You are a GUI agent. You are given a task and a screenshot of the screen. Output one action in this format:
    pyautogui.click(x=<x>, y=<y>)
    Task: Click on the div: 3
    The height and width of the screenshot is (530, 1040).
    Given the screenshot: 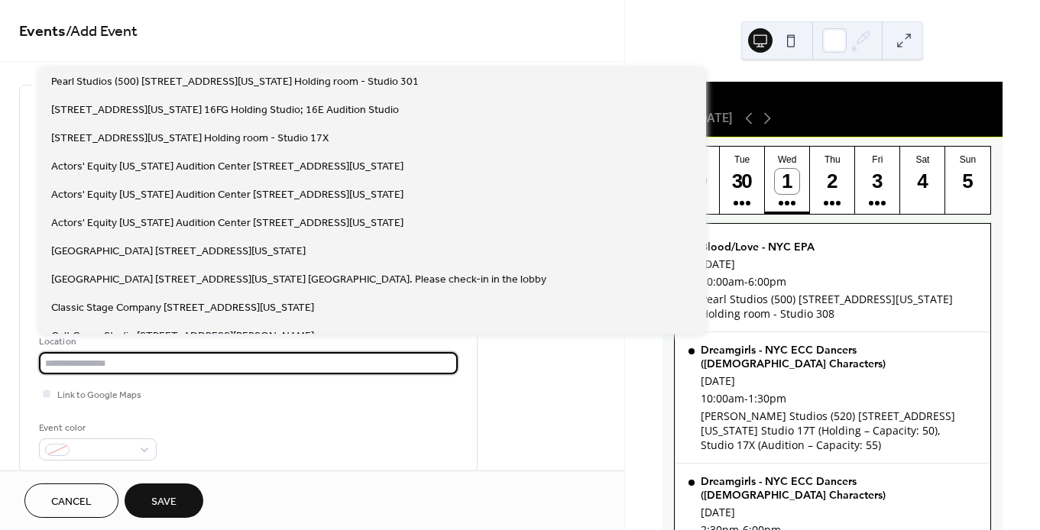 What is the action you would take?
    pyautogui.click(x=877, y=181)
    